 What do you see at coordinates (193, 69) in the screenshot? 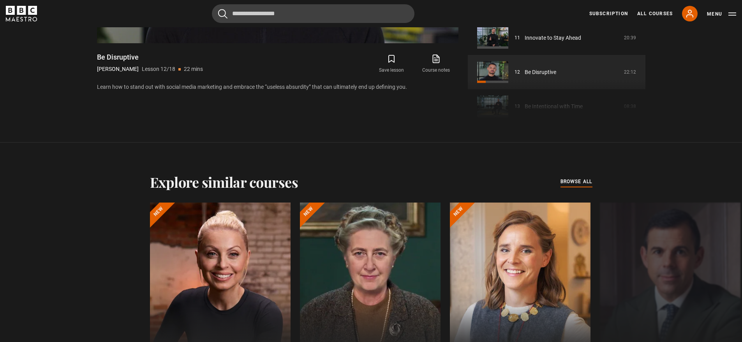
I see `p: 22 mins` at bounding box center [193, 69].